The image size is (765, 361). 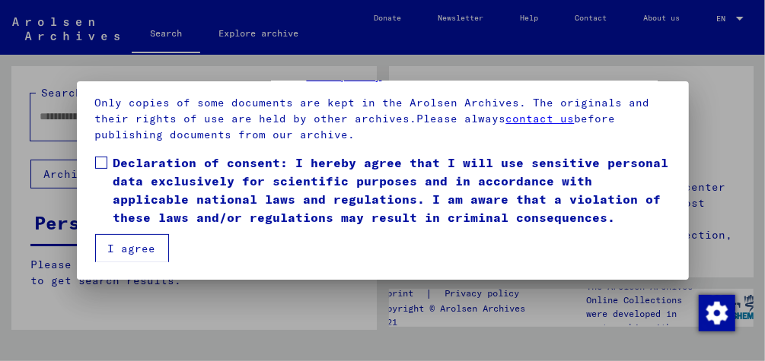 I want to click on a: contact us, so click(x=540, y=119).